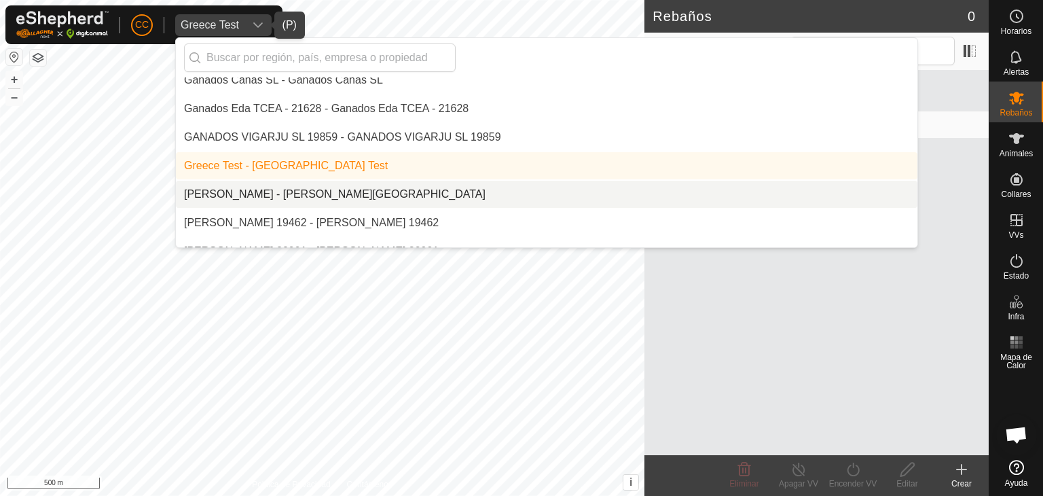  I want to click on a: Contáctenos, so click(369, 484).